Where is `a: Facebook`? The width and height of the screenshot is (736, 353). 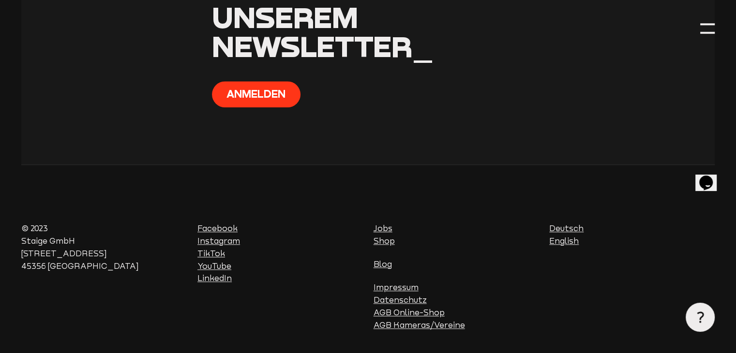 a: Facebook is located at coordinates (217, 228).